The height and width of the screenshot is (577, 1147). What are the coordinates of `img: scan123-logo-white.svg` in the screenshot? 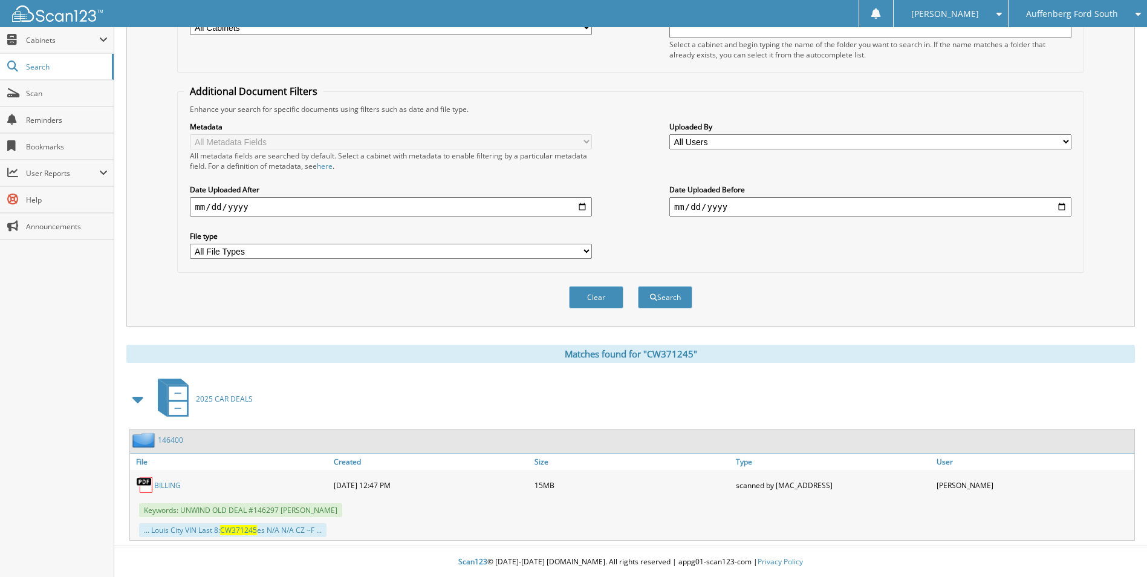 It's located at (57, 13).